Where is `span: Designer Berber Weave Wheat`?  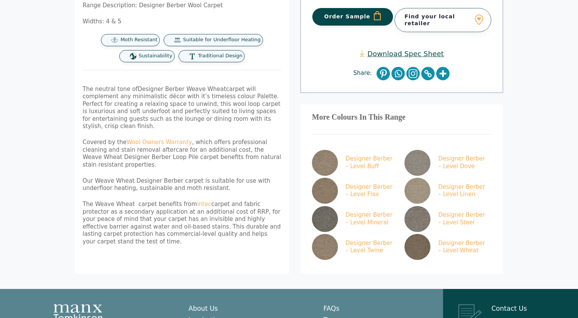 span: Designer Berber Weave Wheat is located at coordinates (181, 89).